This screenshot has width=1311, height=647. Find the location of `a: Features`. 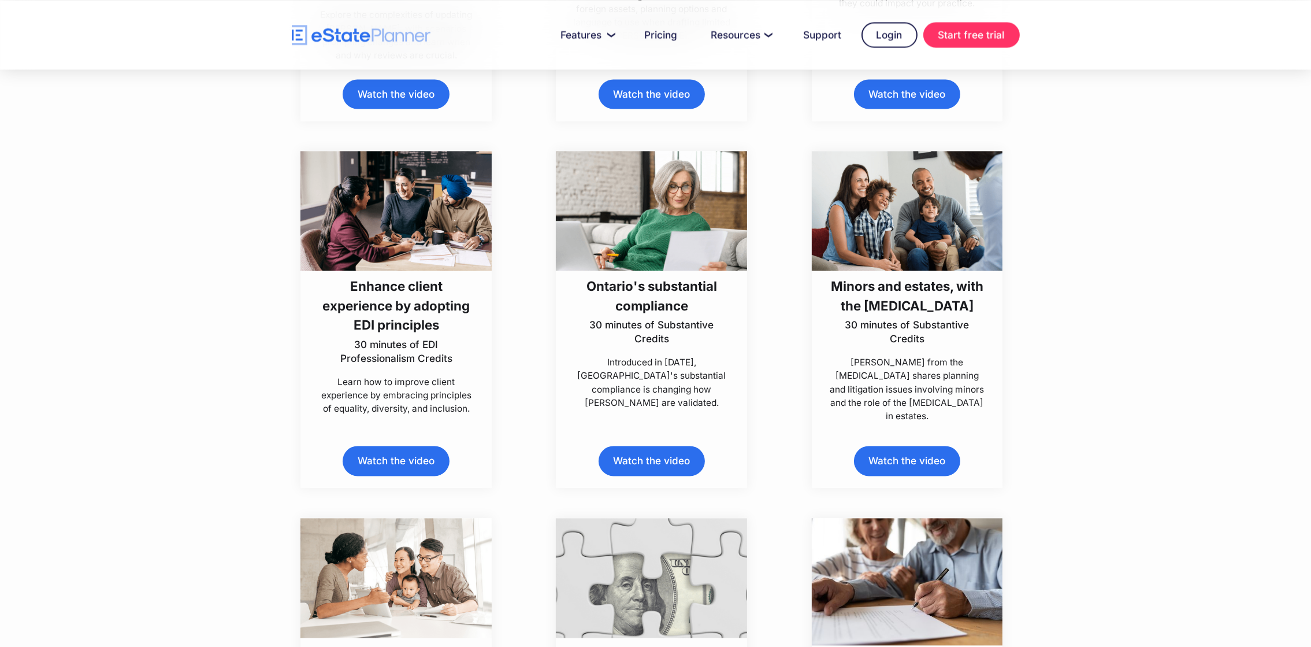

a: Features is located at coordinates (586, 35).